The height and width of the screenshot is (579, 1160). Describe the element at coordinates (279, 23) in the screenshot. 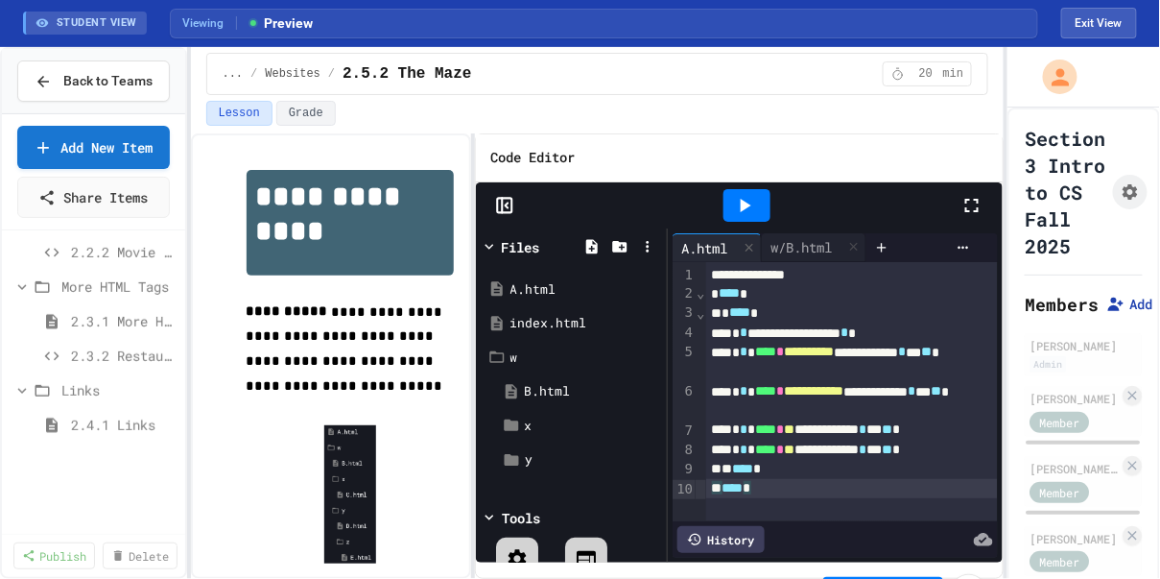

I see `span: Preview` at that location.